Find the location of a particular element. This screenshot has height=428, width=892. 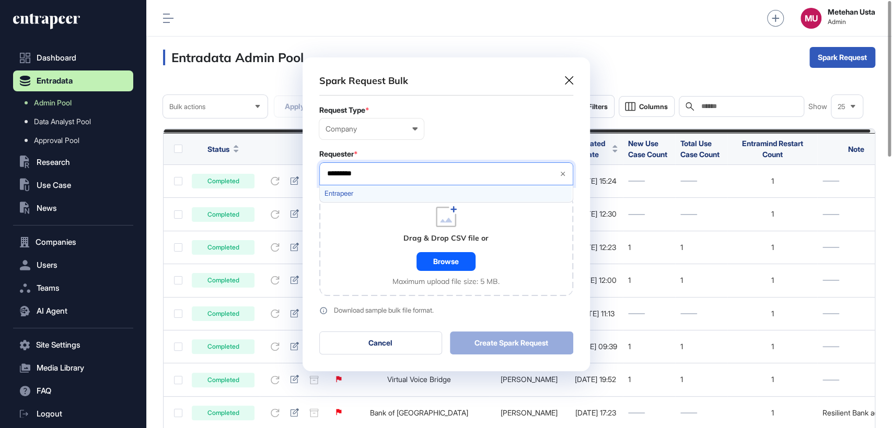

div: Browse is located at coordinates (446, 262).